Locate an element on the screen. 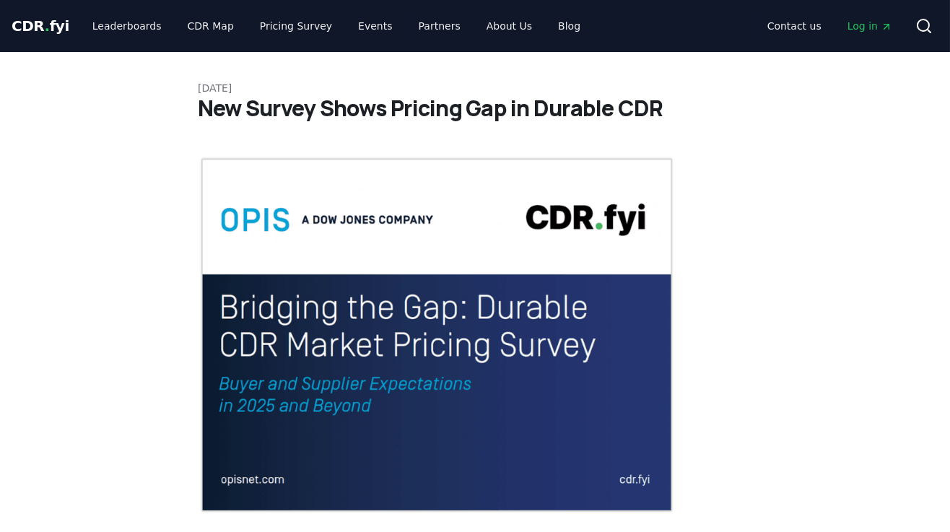 The width and height of the screenshot is (950, 532). span: Log in is located at coordinates (870, 26).